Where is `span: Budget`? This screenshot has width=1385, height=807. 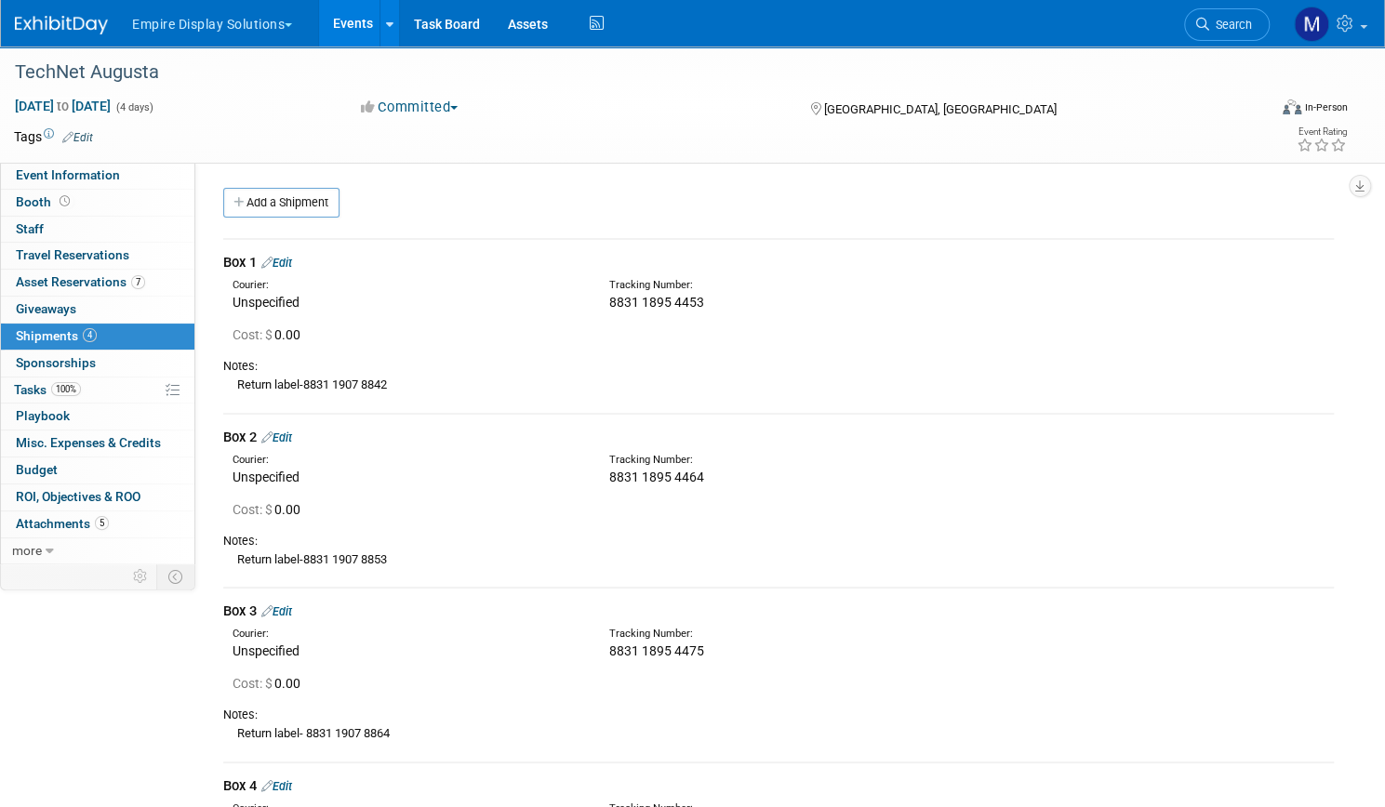 span: Budget is located at coordinates (36, 470).